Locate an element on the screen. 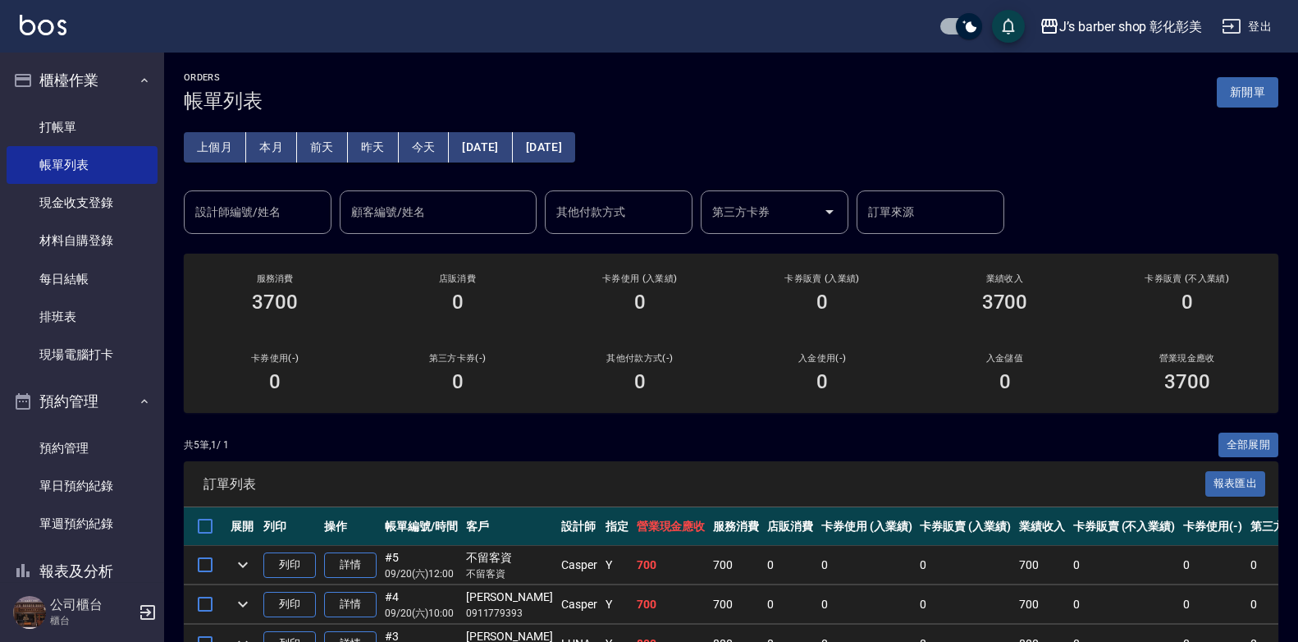 Image resolution: width=1298 pixels, height=642 pixels. div: J’s barber shop 彰化彰美 is located at coordinates (1131, 26).